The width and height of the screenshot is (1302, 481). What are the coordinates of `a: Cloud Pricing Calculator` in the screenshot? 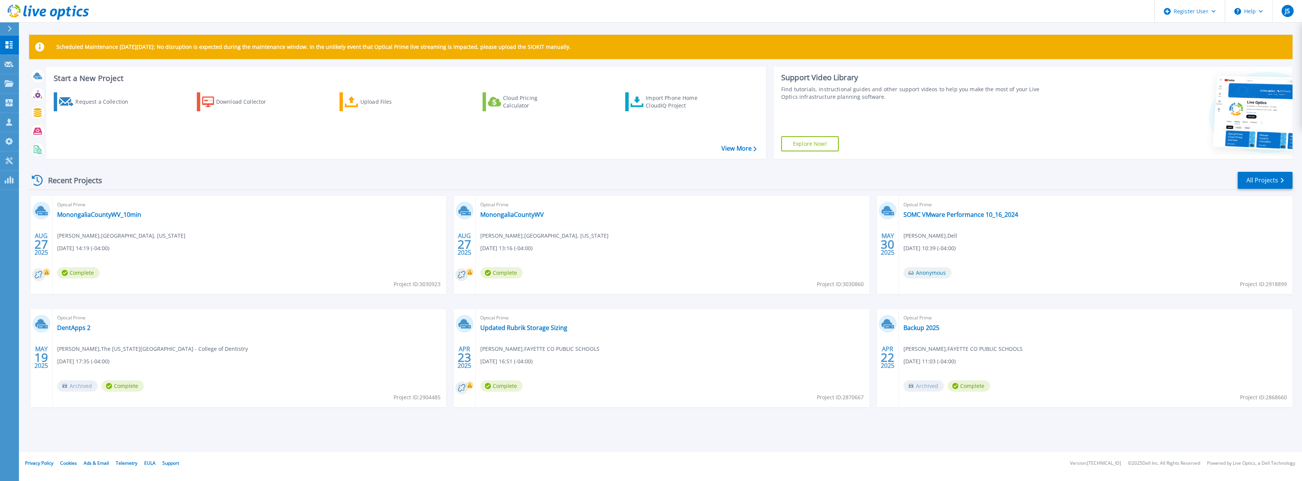 It's located at (525, 102).